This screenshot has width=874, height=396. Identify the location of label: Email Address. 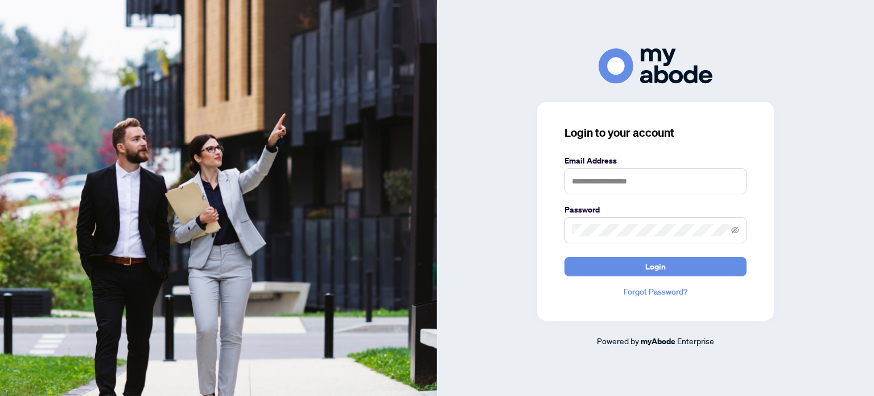
(656, 161).